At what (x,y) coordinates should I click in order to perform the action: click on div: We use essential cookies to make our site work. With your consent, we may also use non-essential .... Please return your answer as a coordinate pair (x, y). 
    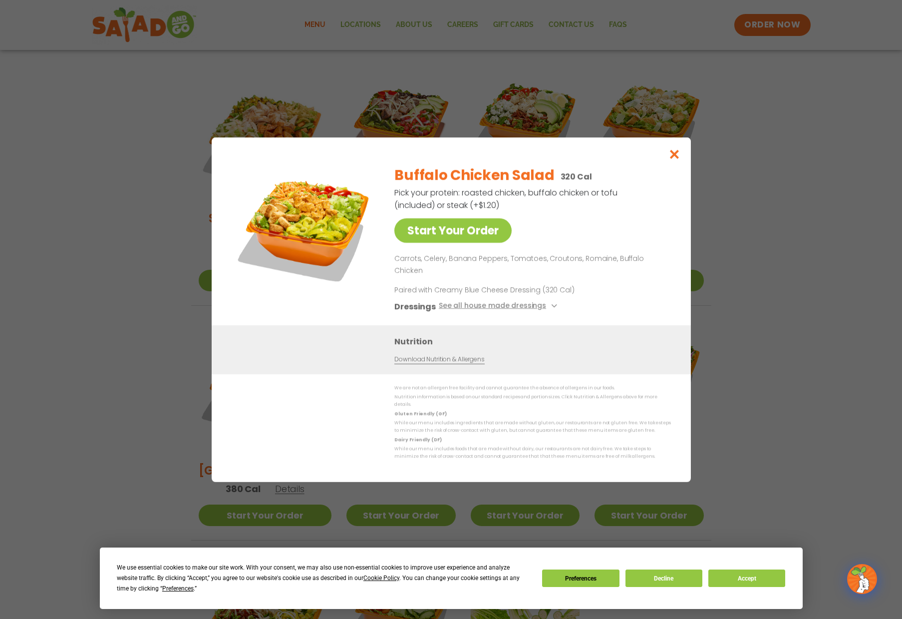
    Looking at the image, I should click on (324, 578).